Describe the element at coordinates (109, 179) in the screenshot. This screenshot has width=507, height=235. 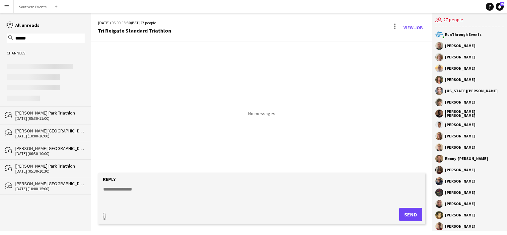
I see `label: Reply` at that location.